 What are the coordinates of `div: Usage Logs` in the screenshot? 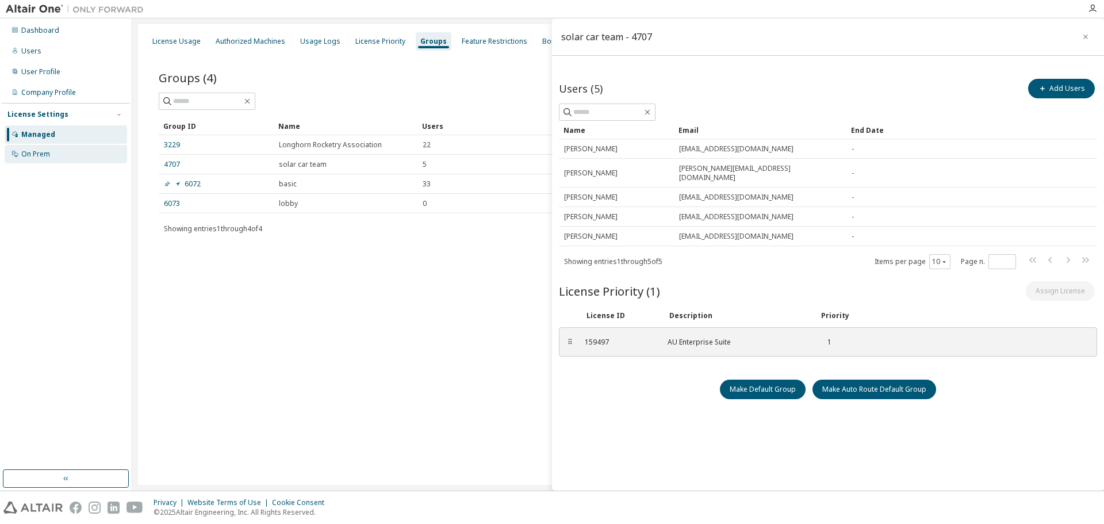 It's located at (320, 41).